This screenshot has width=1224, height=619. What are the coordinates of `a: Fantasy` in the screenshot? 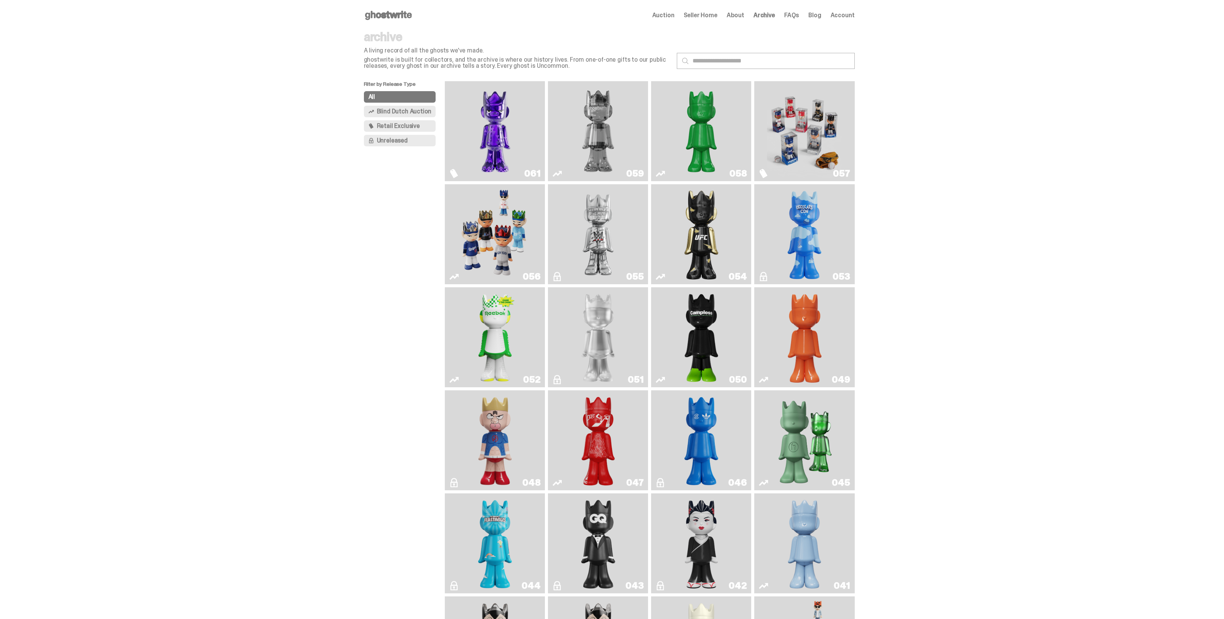 It's located at (494, 131).